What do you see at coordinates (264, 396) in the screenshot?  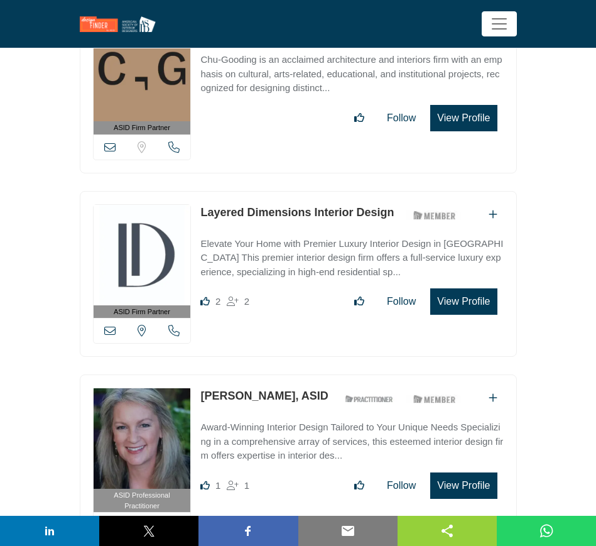 I see `p: Lynda Catlin, ASID` at bounding box center [264, 396].